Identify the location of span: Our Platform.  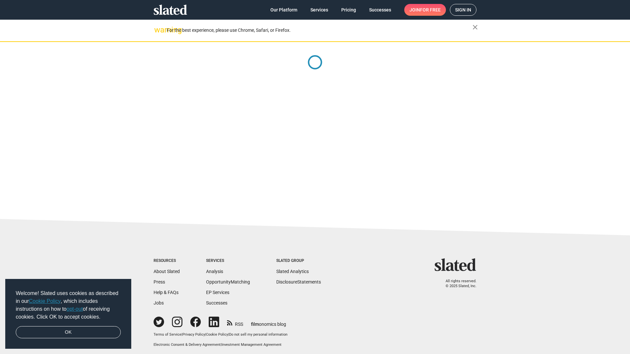
(284, 10).